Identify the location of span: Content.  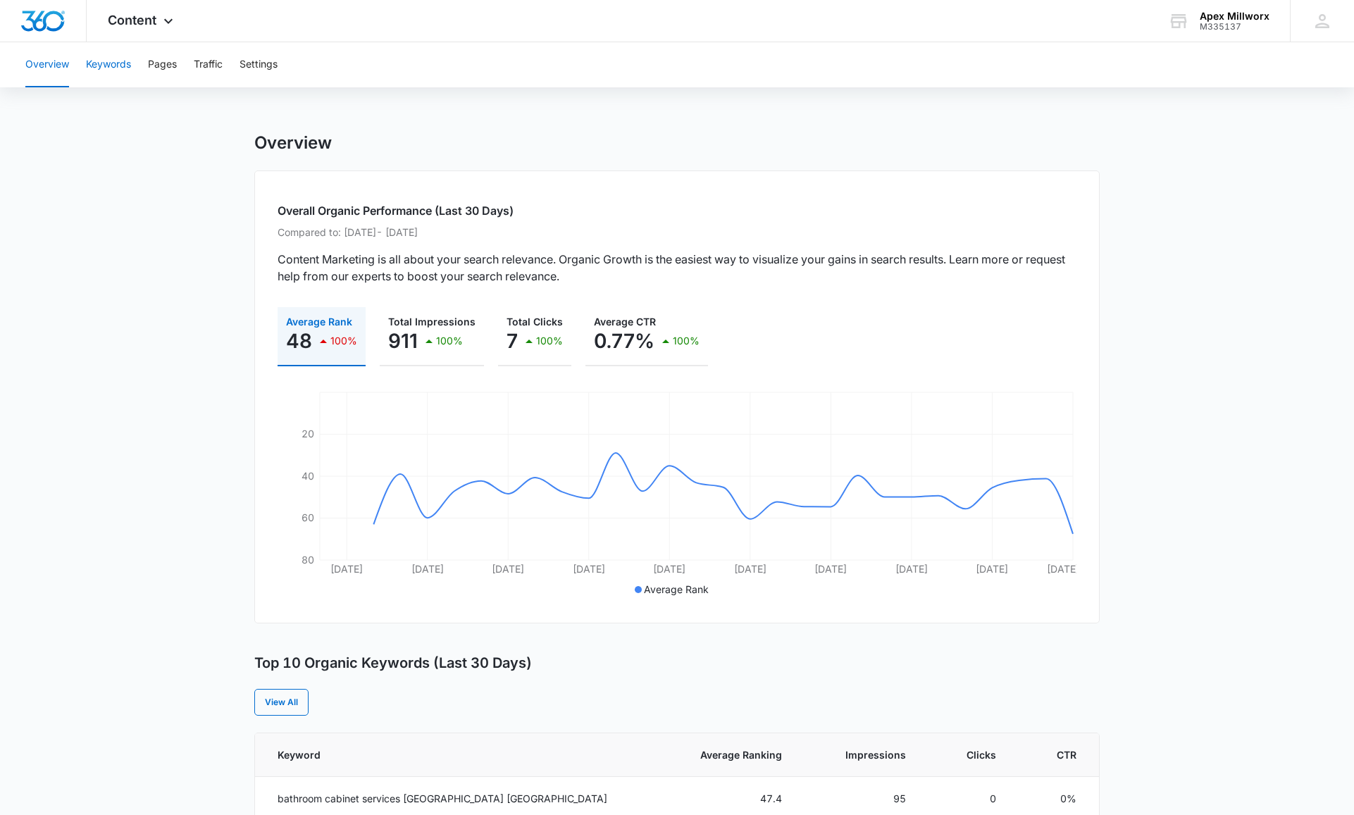
(132, 20).